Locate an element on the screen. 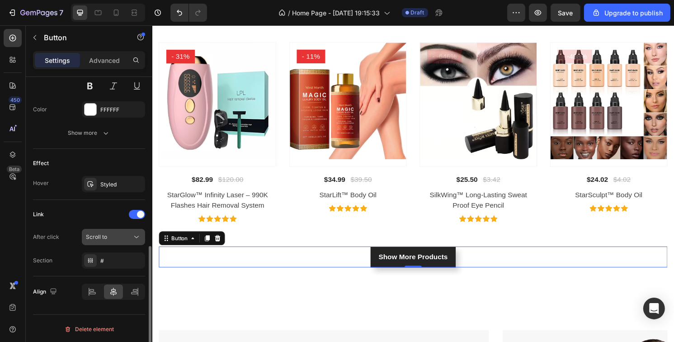  h2: StarSculpt™ Body Oil is located at coordinates (475, 177).